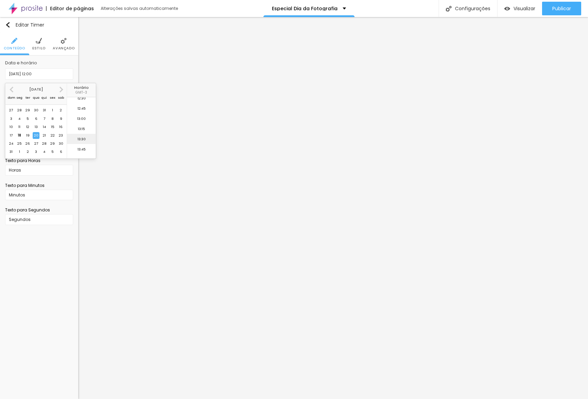 This screenshot has width=588, height=399. What do you see at coordinates (61, 98) in the screenshot?
I see `div: sab` at bounding box center [61, 98].